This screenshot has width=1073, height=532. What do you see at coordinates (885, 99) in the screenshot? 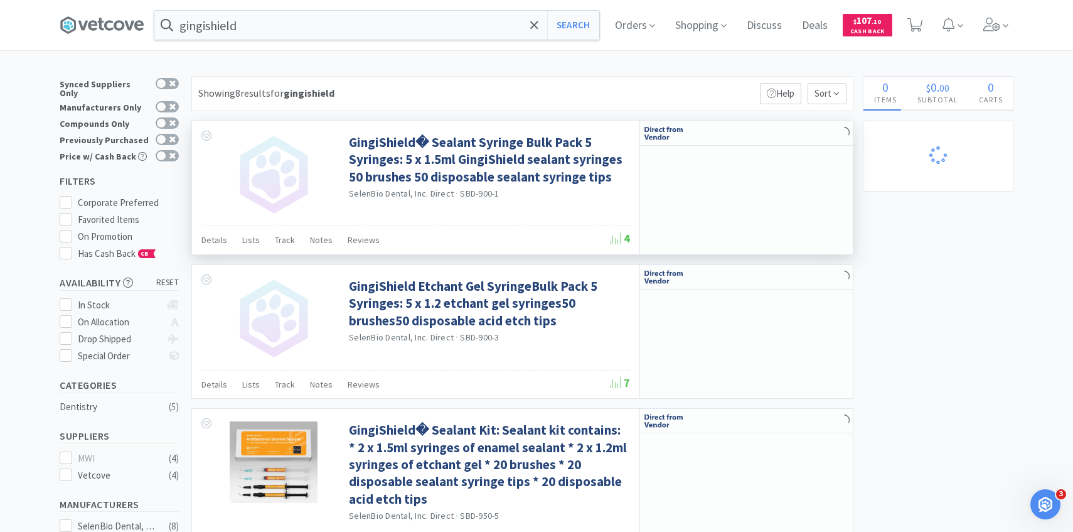
I see `h4: Items` at bounding box center [885, 99].